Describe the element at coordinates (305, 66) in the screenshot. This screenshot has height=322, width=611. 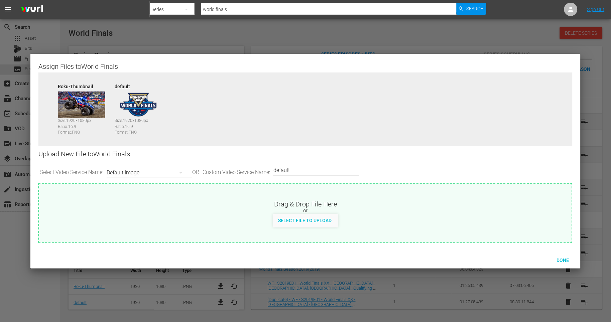
I see `div: Assign Files to World Finals` at that location.